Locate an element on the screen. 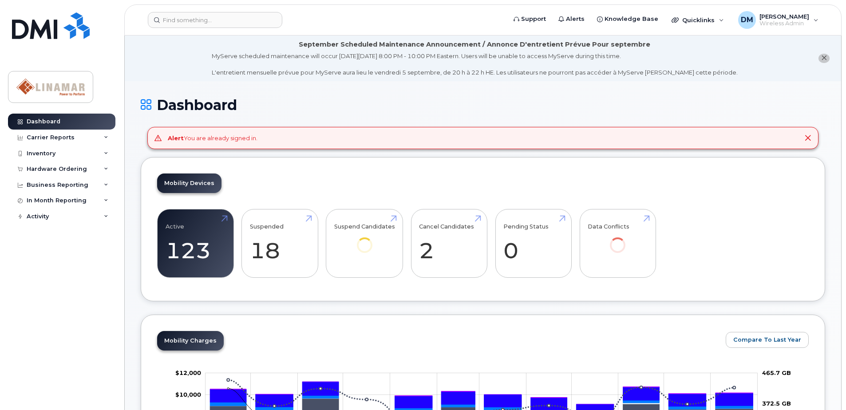  a: Data Conflicts is located at coordinates (617, 240).